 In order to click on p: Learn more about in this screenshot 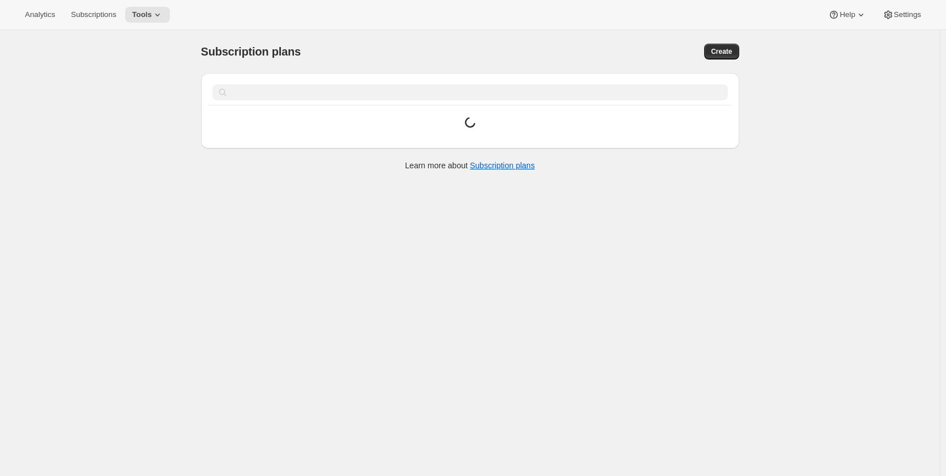, I will do `click(470, 165)`.